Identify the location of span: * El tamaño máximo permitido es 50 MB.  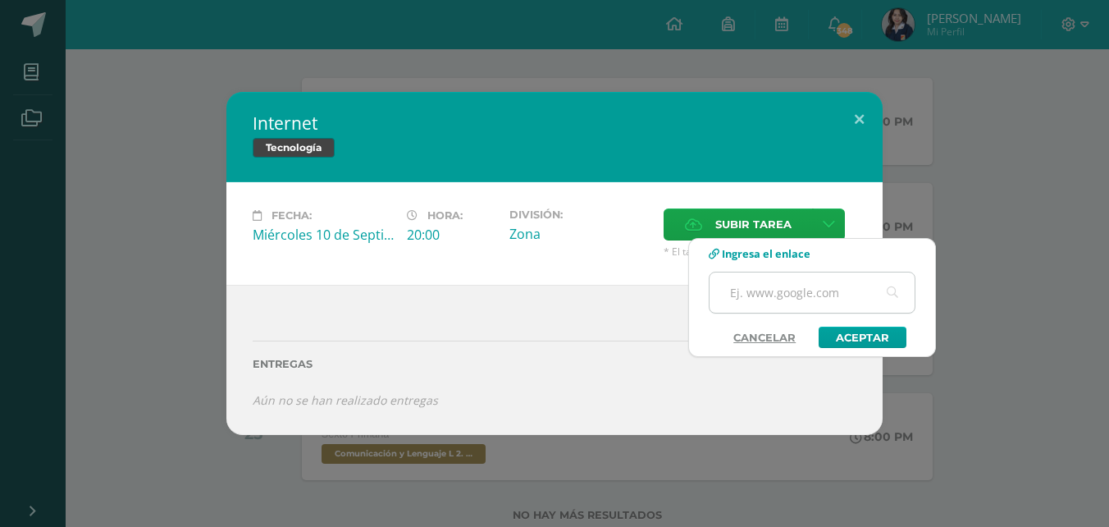
(760, 251).